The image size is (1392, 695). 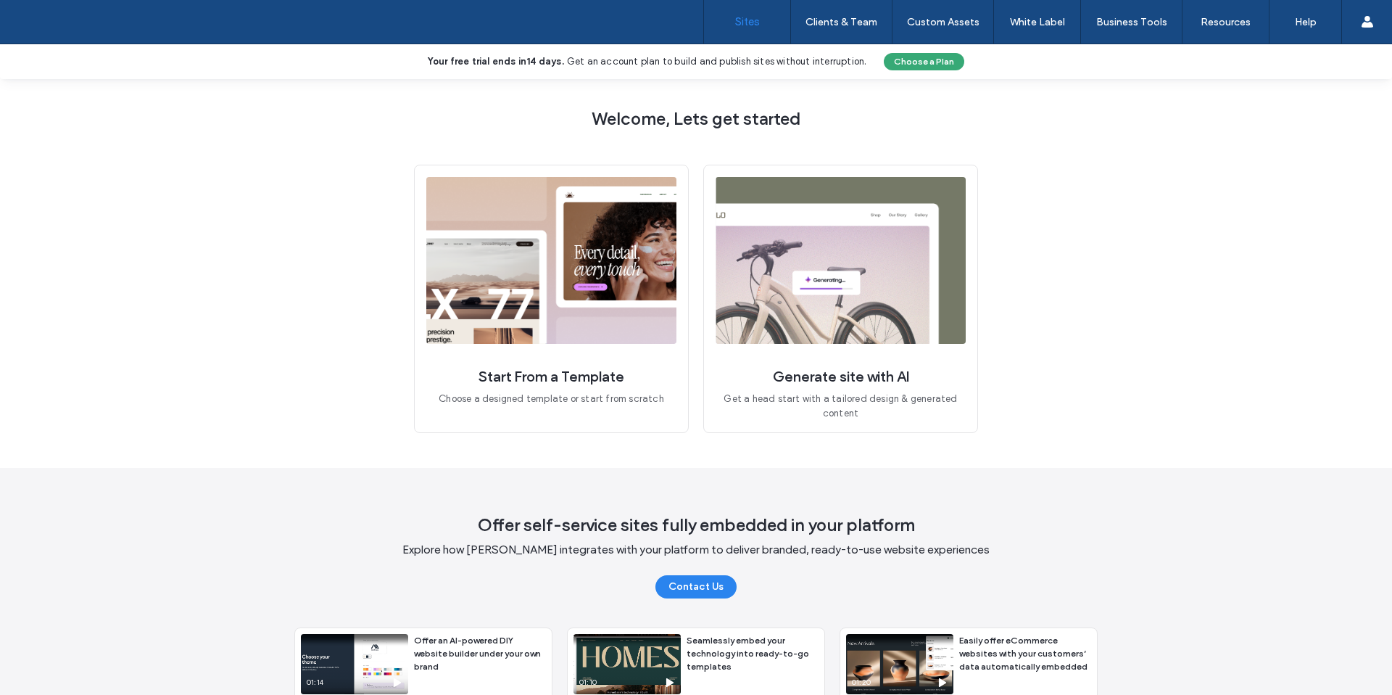 I want to click on span: 01:14, so click(x=315, y=682).